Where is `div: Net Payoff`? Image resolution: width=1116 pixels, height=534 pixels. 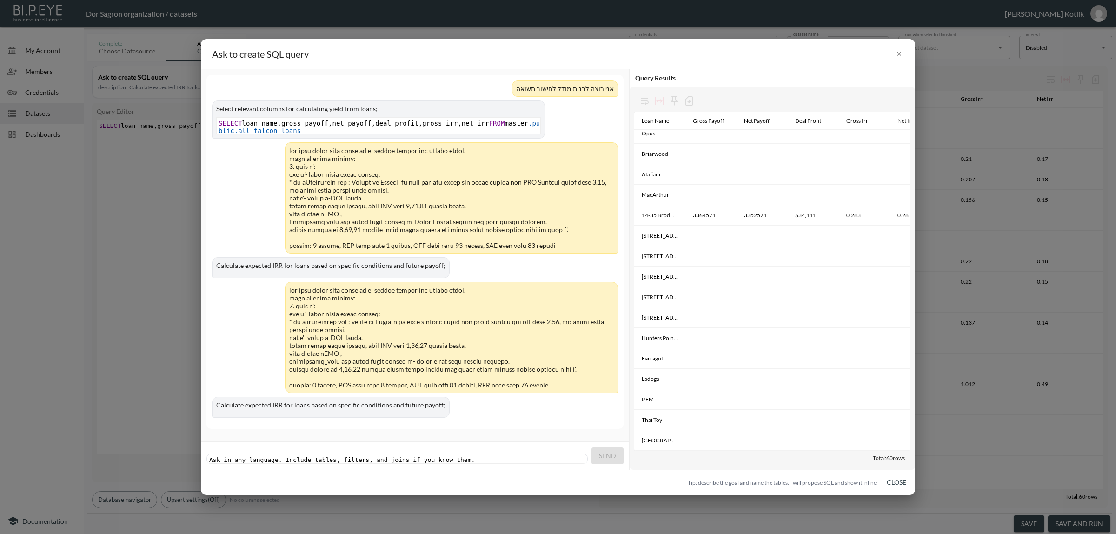 div: Net Payoff is located at coordinates (756, 121).